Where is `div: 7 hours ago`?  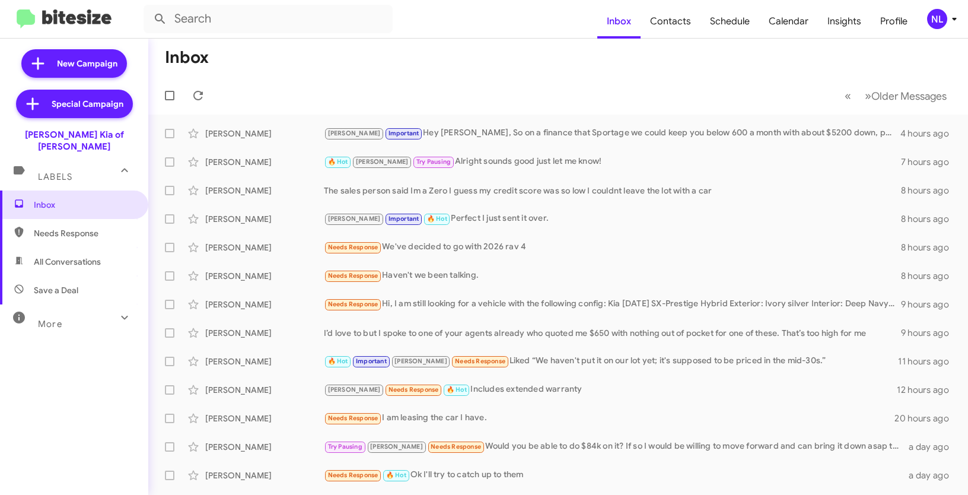
div: 7 hours ago is located at coordinates (929, 162).